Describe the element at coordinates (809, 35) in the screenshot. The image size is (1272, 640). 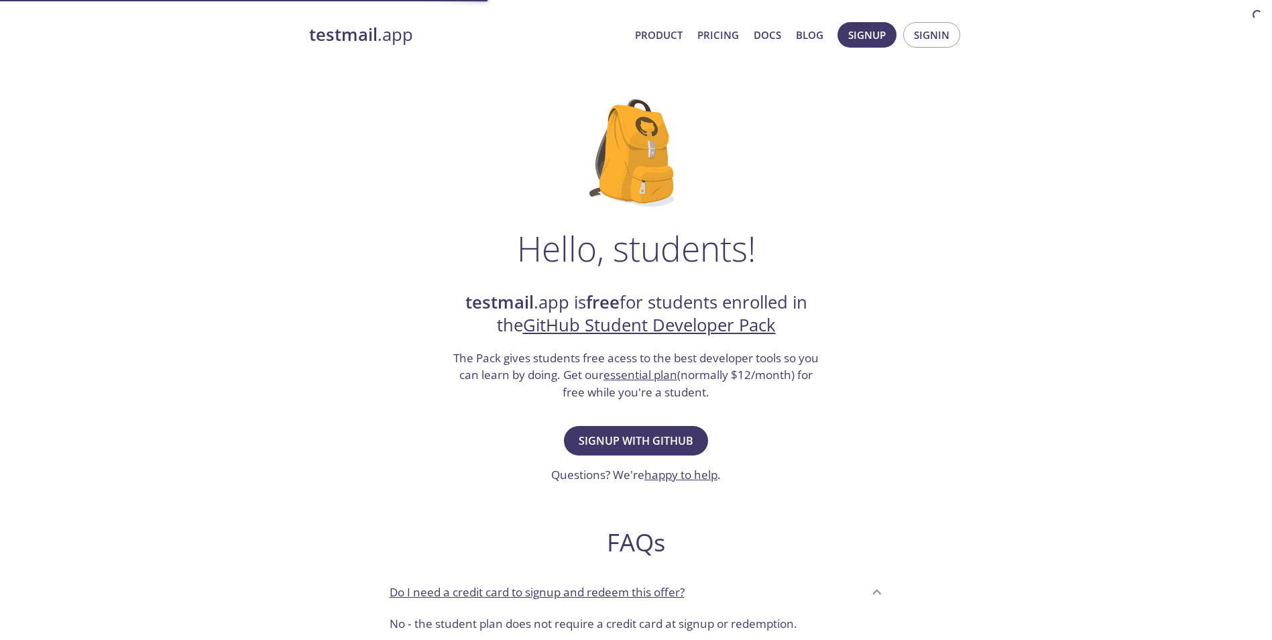
I see `a: Blog` at that location.